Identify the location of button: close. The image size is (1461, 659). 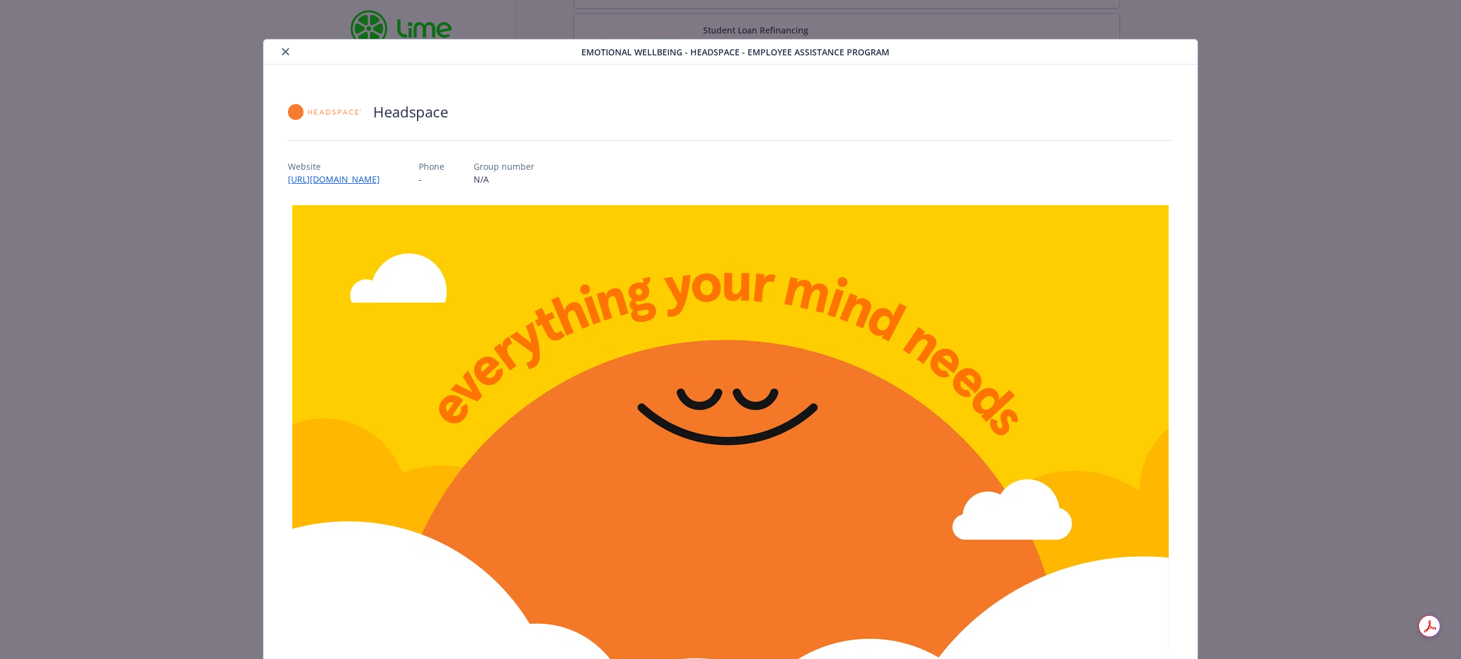
(286, 52).